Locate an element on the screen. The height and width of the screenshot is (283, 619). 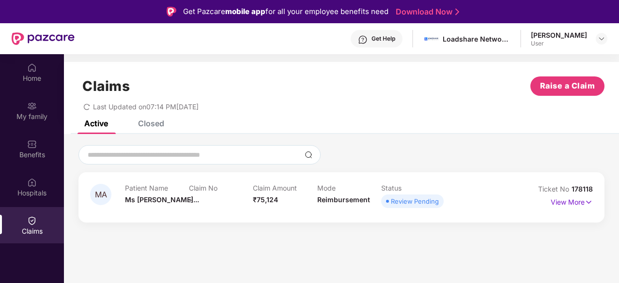
span: 178118 is located at coordinates (582, 189).